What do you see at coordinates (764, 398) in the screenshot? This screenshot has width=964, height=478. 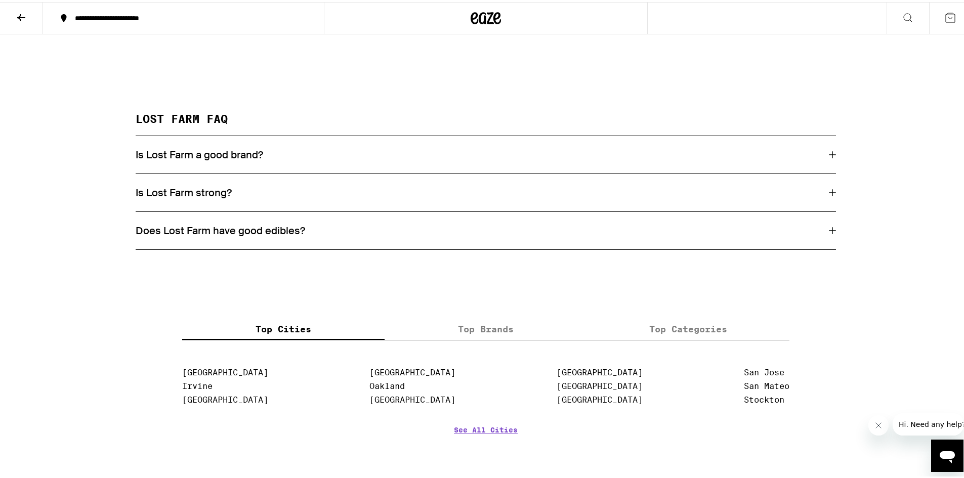 I see `a: Stockton` at bounding box center [764, 398].